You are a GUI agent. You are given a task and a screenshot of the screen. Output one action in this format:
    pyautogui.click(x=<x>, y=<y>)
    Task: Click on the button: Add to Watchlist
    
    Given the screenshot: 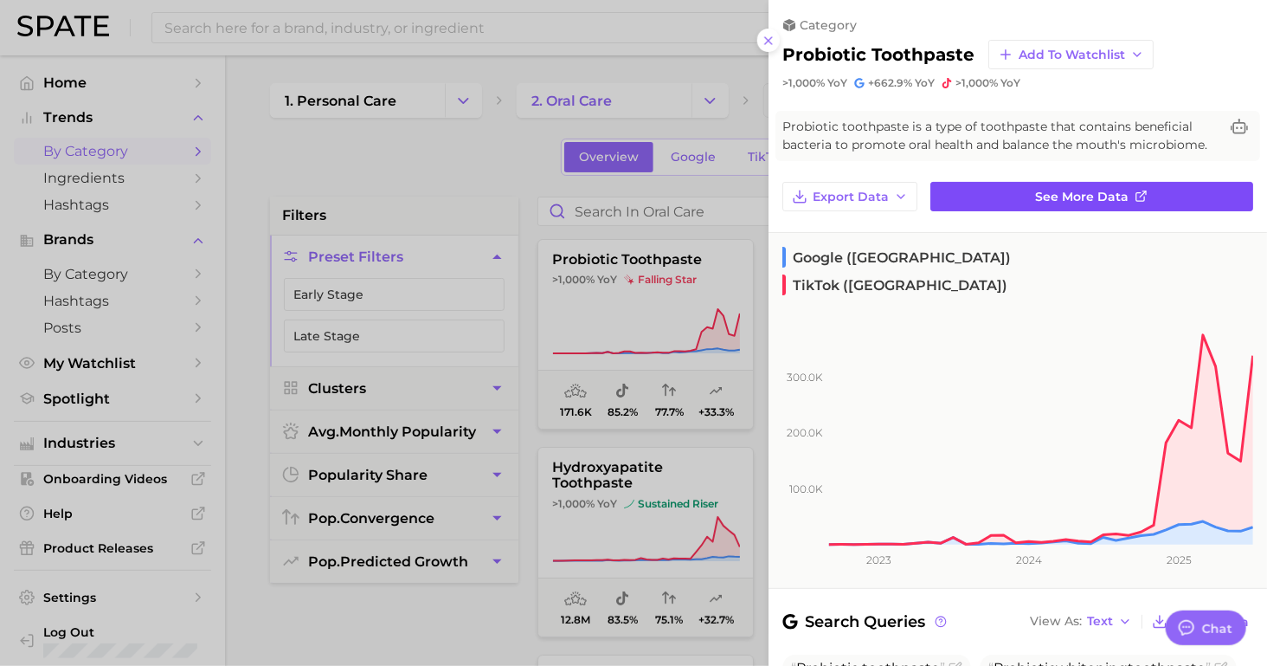 What is the action you would take?
    pyautogui.click(x=1071, y=55)
    